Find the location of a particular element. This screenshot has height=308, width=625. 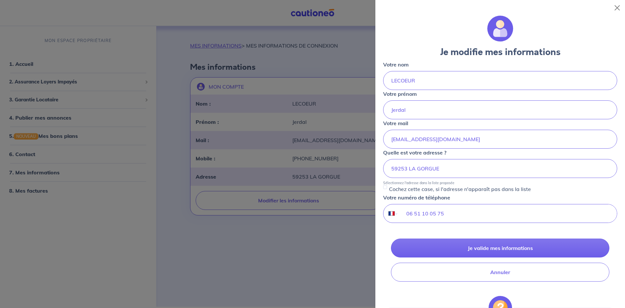

p: Votre mail is located at coordinates (396, 123).